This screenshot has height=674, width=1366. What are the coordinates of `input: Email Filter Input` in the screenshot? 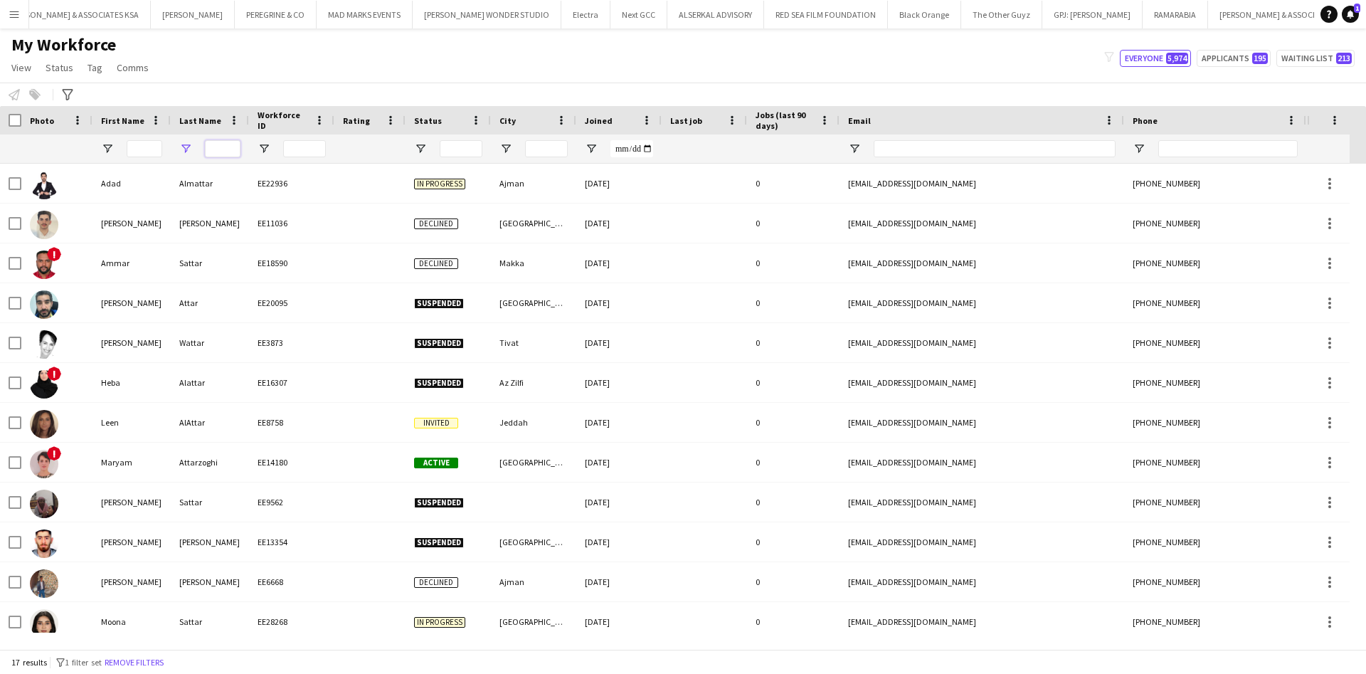 It's located at (995, 149).